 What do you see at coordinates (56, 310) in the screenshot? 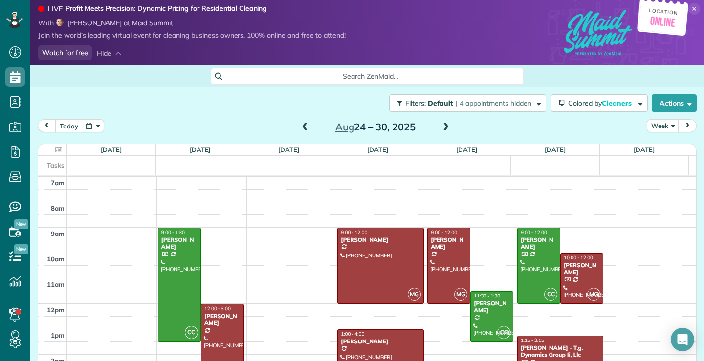
I see `span: 12pm` at bounding box center [56, 310].